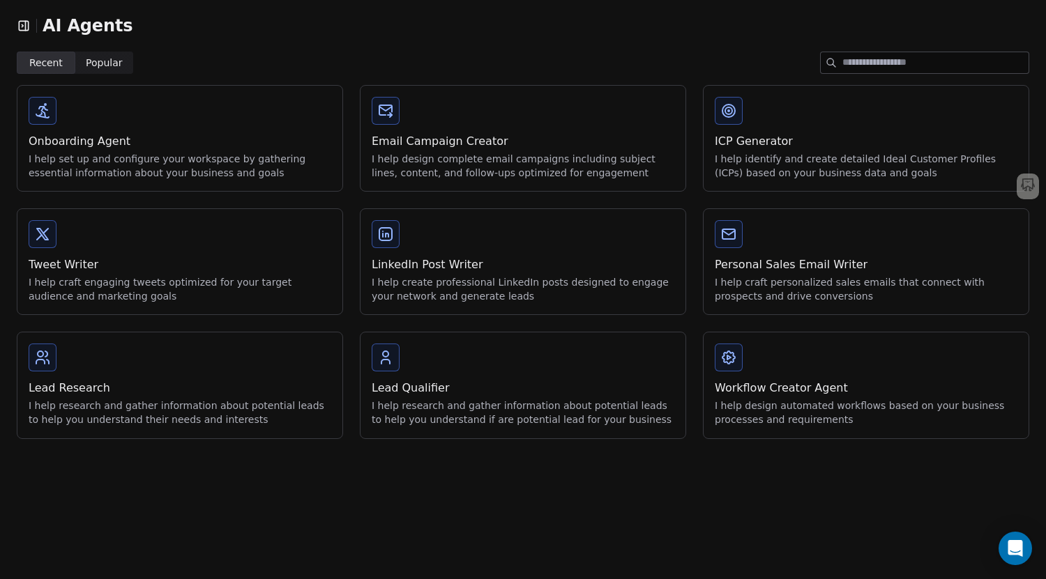  I want to click on span: Popular, so click(104, 63).